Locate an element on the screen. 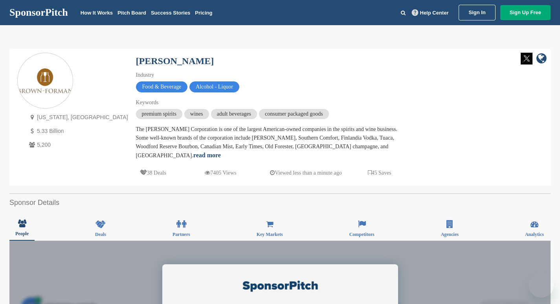 This screenshot has height=304, width=560. span: wines is located at coordinates (196, 114).